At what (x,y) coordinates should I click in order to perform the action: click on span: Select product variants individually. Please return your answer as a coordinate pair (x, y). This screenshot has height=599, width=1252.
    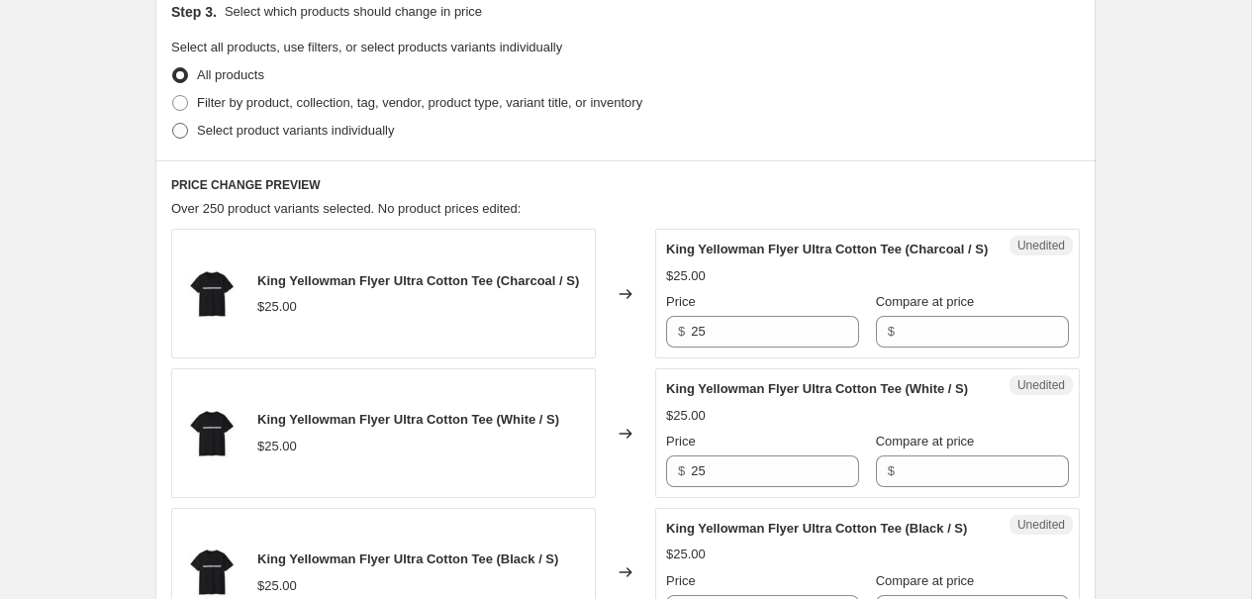
    Looking at the image, I should click on (295, 130).